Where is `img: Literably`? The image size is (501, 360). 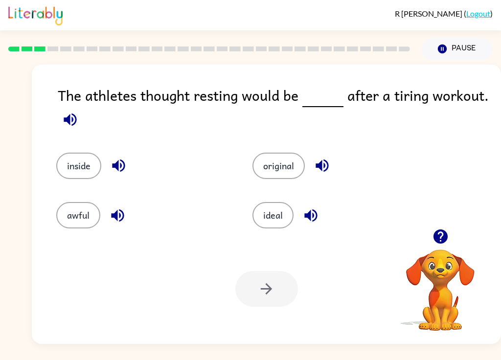 img: Literably is located at coordinates (35, 15).